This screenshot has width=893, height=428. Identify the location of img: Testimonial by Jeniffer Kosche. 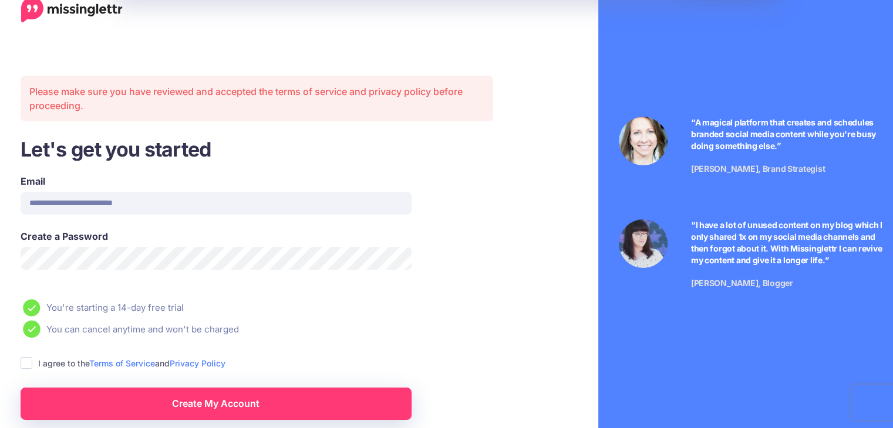
(643, 244).